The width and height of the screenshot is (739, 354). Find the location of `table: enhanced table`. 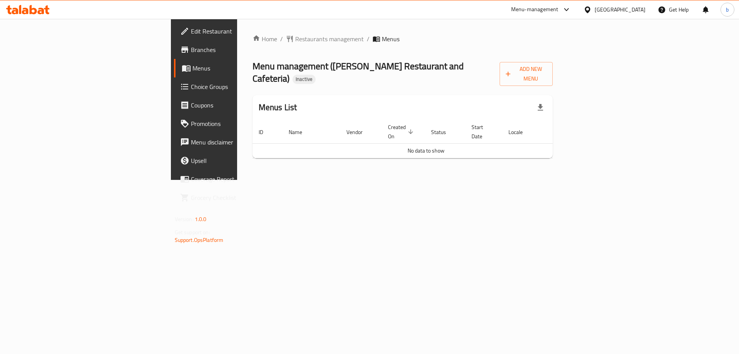

table: enhanced table is located at coordinates (426, 139).